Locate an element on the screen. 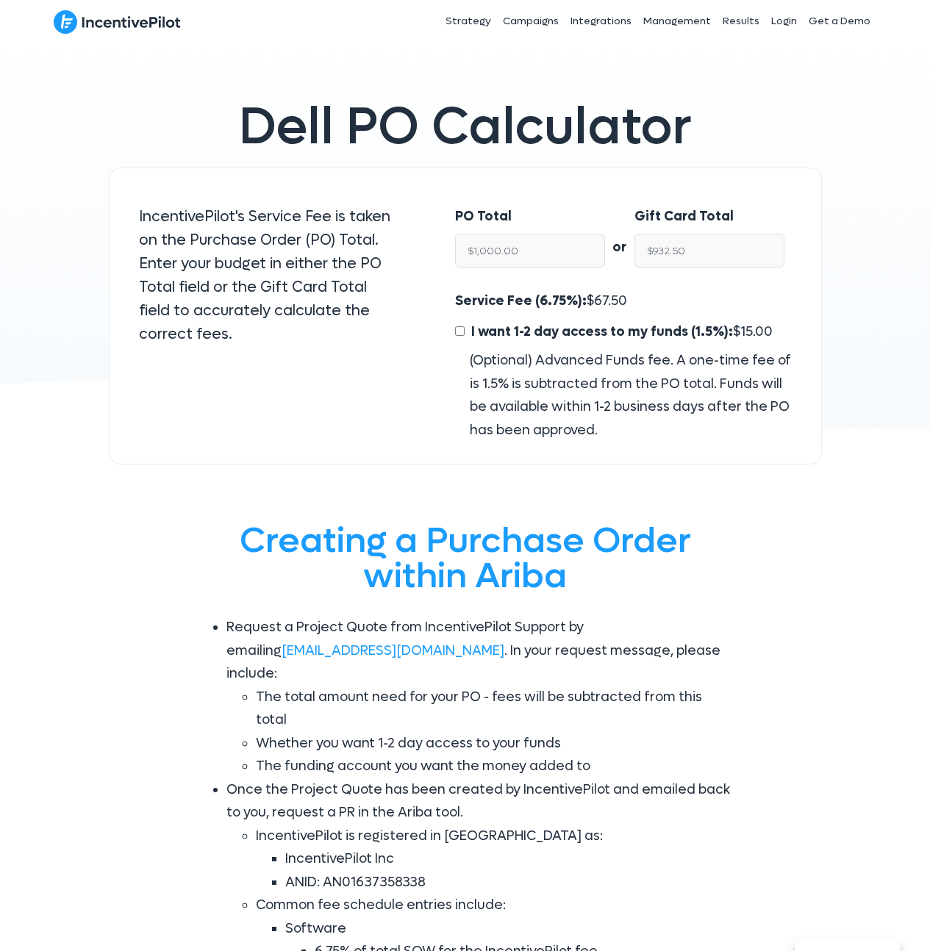 Image resolution: width=930 pixels, height=951 pixels. p: IncentivePilot's Service Fee is taken on the Purchase Order (PO) Total. Enter your budget in eith... is located at coordinates (268, 276).